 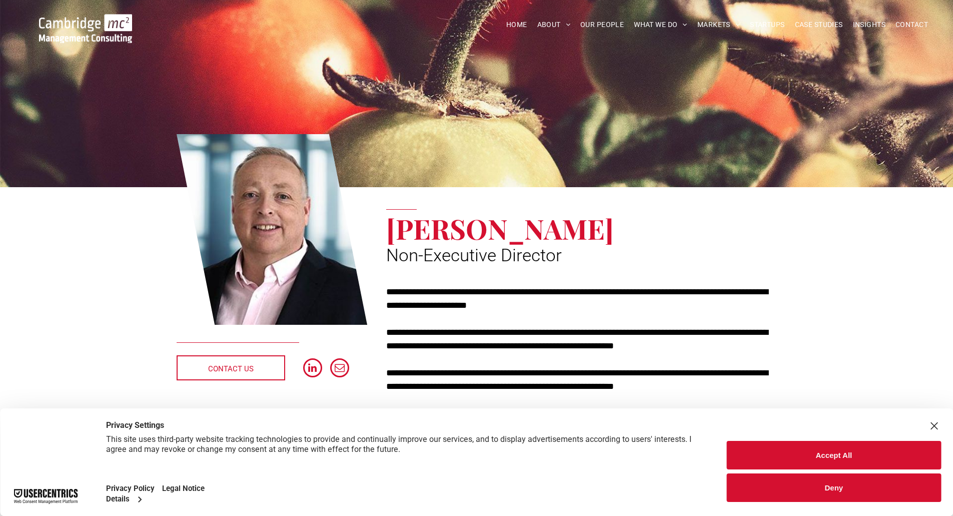 What do you see at coordinates (554, 25) in the screenshot?
I see `a: ABOUT` at bounding box center [554, 25].